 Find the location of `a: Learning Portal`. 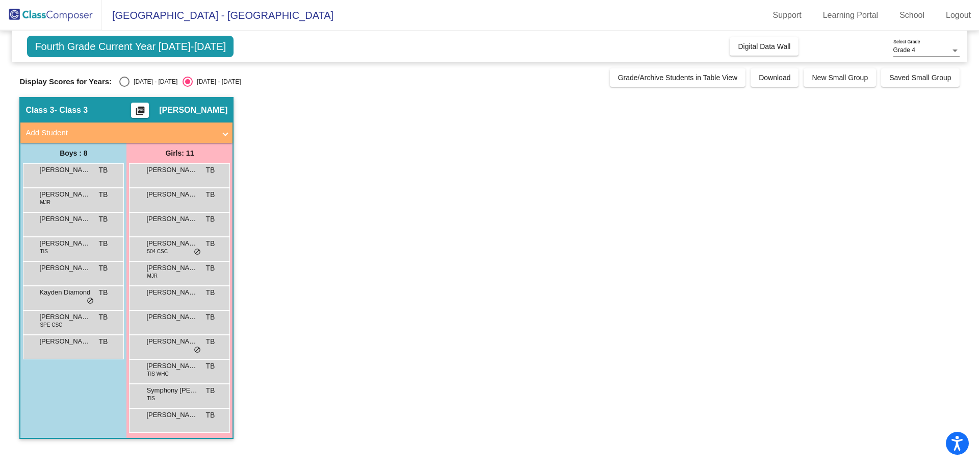

a: Learning Portal is located at coordinates (851, 15).